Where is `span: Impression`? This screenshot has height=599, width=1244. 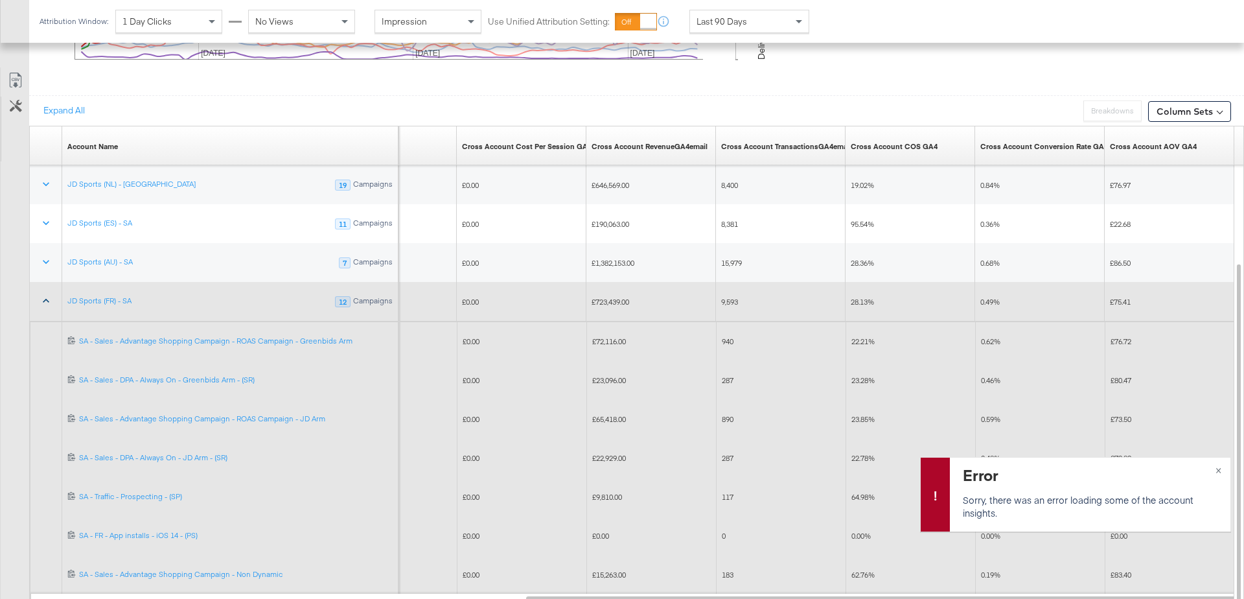
span: Impression is located at coordinates (404, 21).